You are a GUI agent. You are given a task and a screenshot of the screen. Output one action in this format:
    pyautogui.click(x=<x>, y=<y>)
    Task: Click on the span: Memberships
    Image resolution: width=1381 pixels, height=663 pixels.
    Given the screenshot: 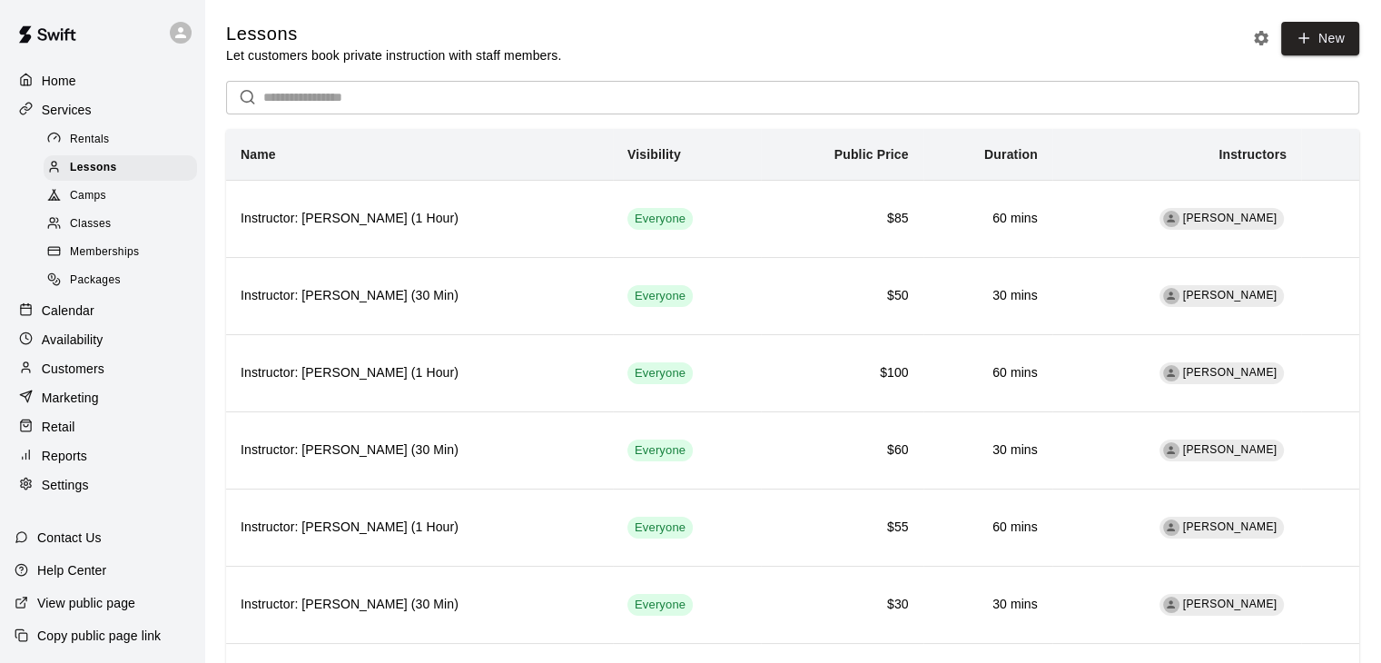 What is the action you would take?
    pyautogui.click(x=104, y=252)
    